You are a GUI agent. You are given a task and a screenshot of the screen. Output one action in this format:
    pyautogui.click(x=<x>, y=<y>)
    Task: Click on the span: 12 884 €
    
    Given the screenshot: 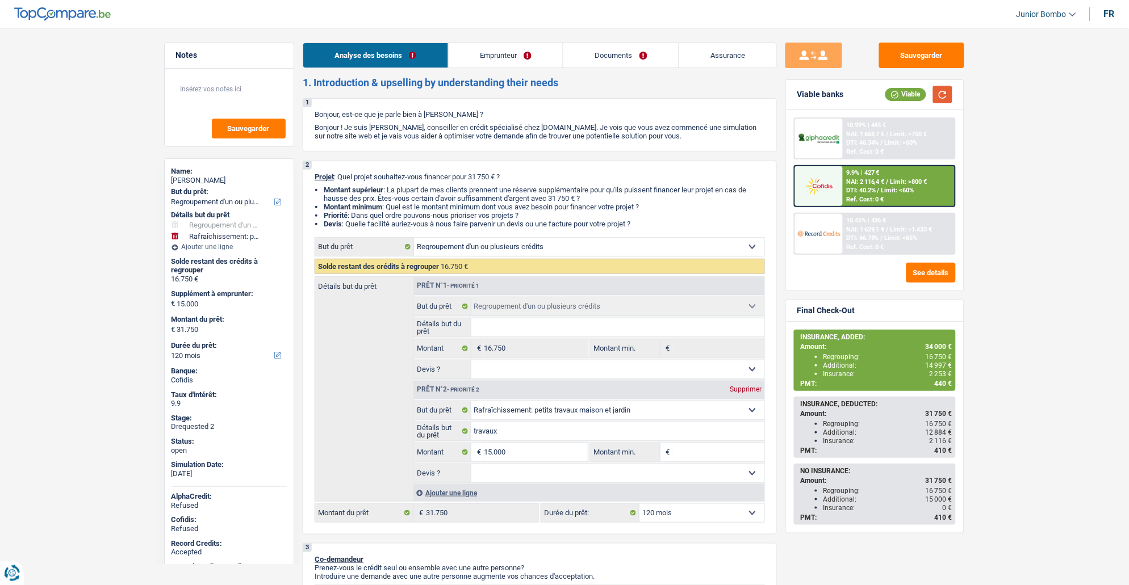 What is the action you would take?
    pyautogui.click(x=939, y=433)
    